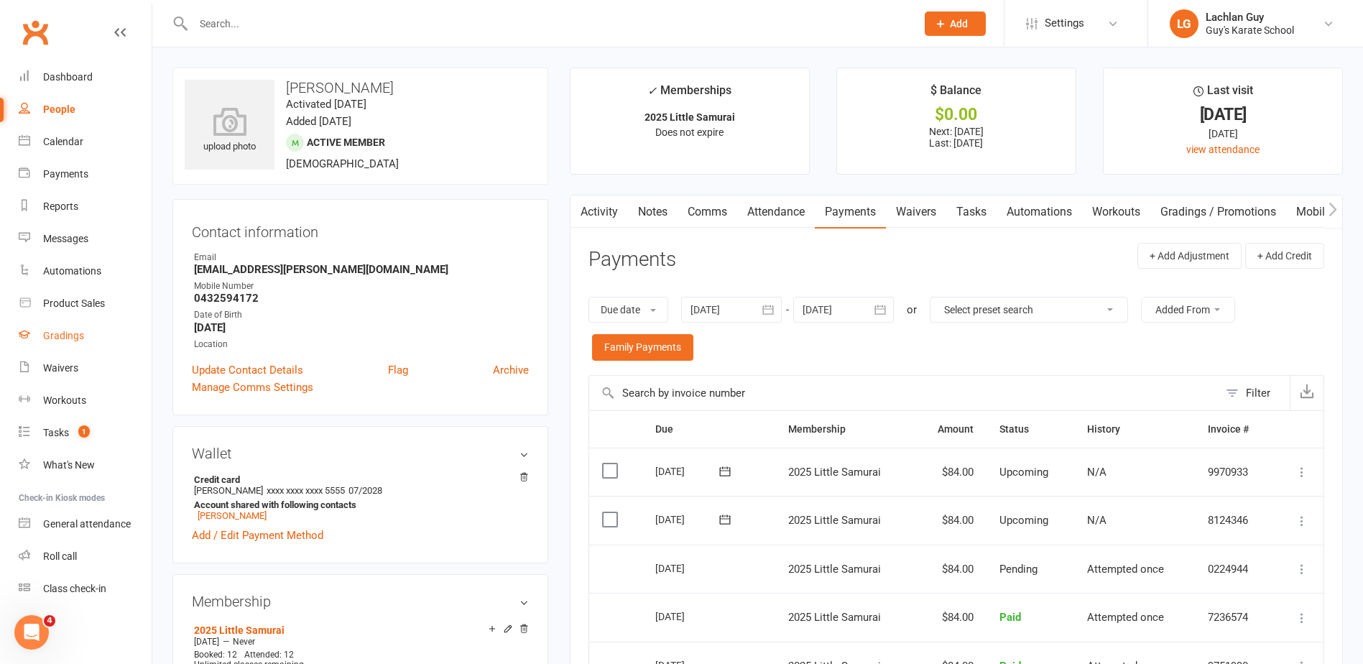 This screenshot has width=1363, height=664. I want to click on span: Attempted once, so click(1125, 617).